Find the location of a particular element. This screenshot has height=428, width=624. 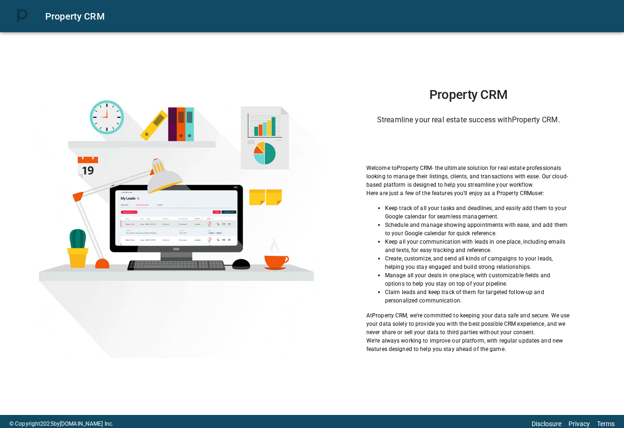

p: Welcome to Property CRM - the ultimate solution for real estate professionals looking to manage t... is located at coordinates (468, 176).